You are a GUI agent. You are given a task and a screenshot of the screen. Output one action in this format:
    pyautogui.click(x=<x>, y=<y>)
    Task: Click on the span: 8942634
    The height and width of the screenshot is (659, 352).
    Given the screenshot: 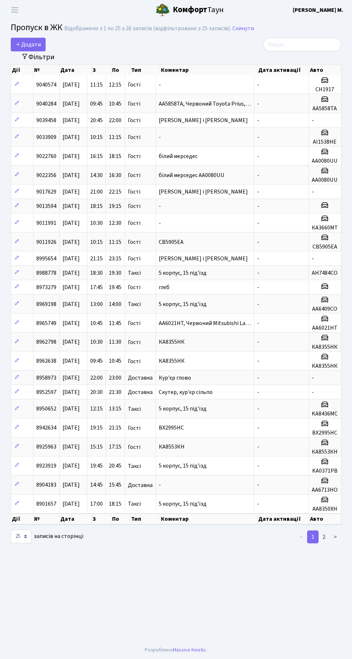 What is the action you would take?
    pyautogui.click(x=46, y=428)
    